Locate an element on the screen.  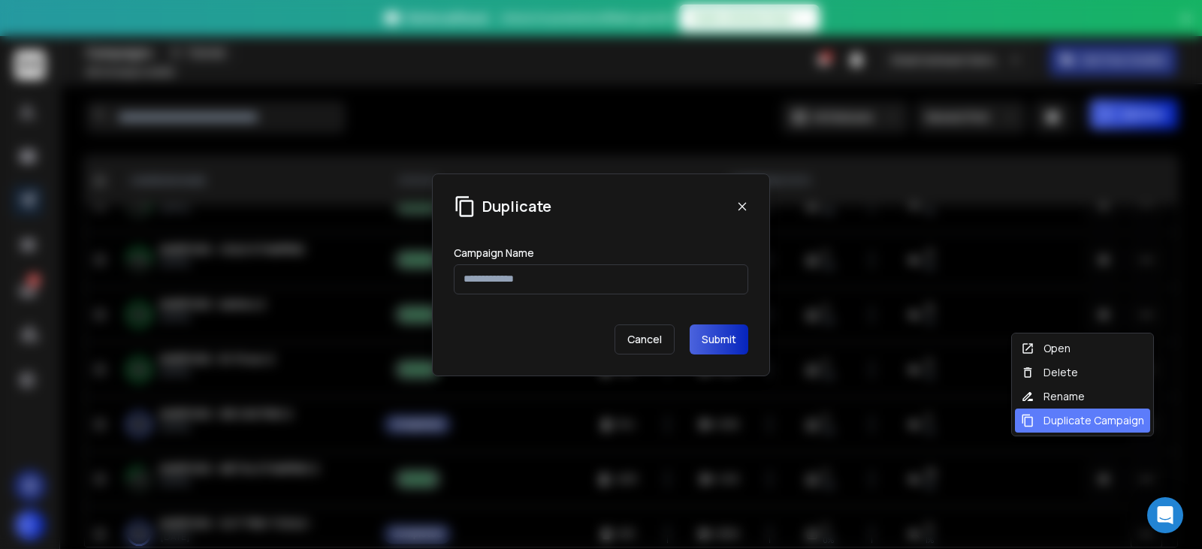
div: Open is located at coordinates (1046, 349).